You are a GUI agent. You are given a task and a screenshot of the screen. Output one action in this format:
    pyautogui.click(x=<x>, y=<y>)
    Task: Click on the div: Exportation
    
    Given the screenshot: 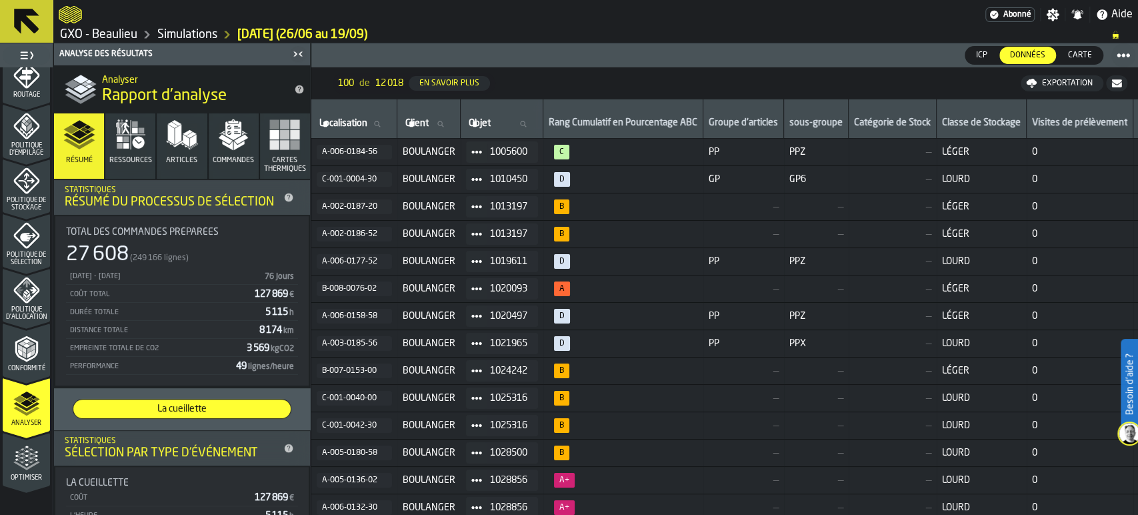 What is the action you would take?
    pyautogui.click(x=1067, y=83)
    